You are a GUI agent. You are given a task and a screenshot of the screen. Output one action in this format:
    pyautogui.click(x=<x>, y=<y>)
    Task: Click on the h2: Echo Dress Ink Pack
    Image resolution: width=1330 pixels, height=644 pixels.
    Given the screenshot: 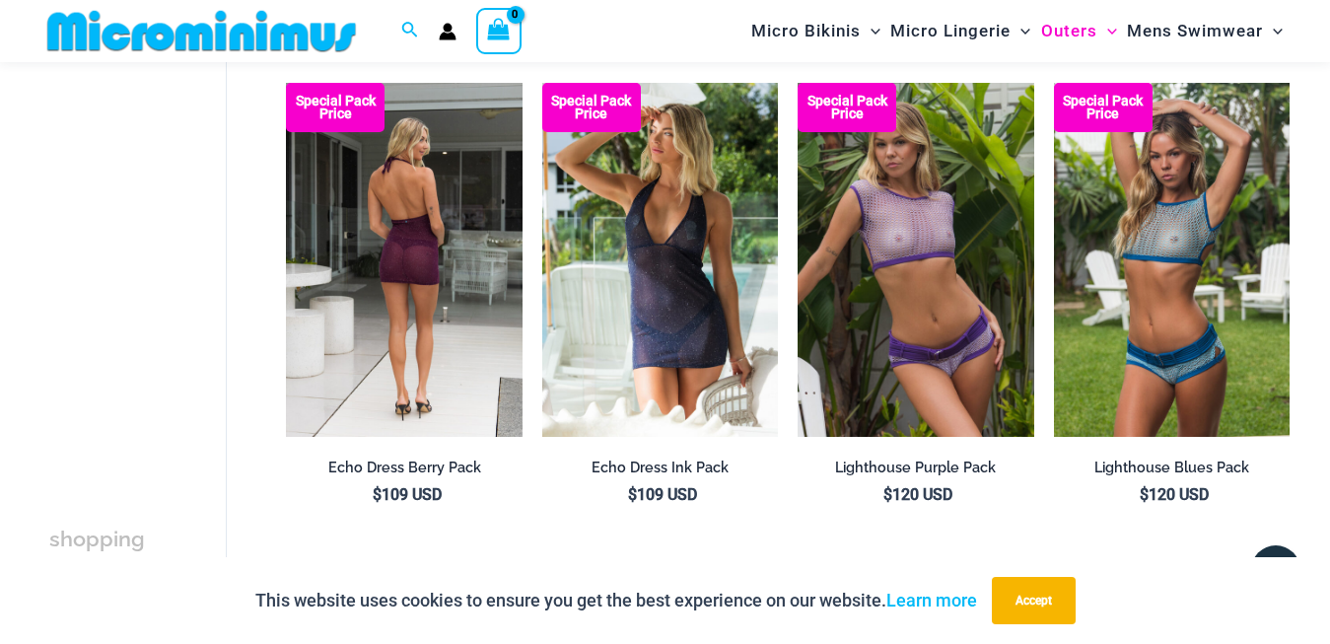 What is the action you would take?
    pyautogui.click(x=659, y=467)
    